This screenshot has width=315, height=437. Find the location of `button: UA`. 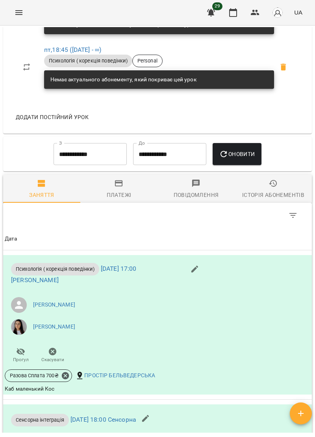

button: UA is located at coordinates (298, 12).